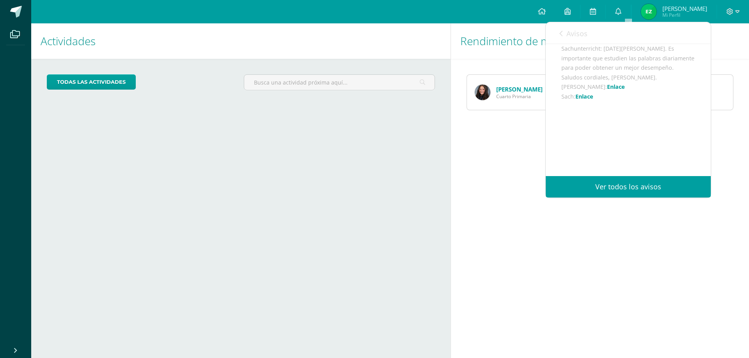 This screenshot has height=358, width=749. I want to click on span: Mi Perfil, so click(684, 15).